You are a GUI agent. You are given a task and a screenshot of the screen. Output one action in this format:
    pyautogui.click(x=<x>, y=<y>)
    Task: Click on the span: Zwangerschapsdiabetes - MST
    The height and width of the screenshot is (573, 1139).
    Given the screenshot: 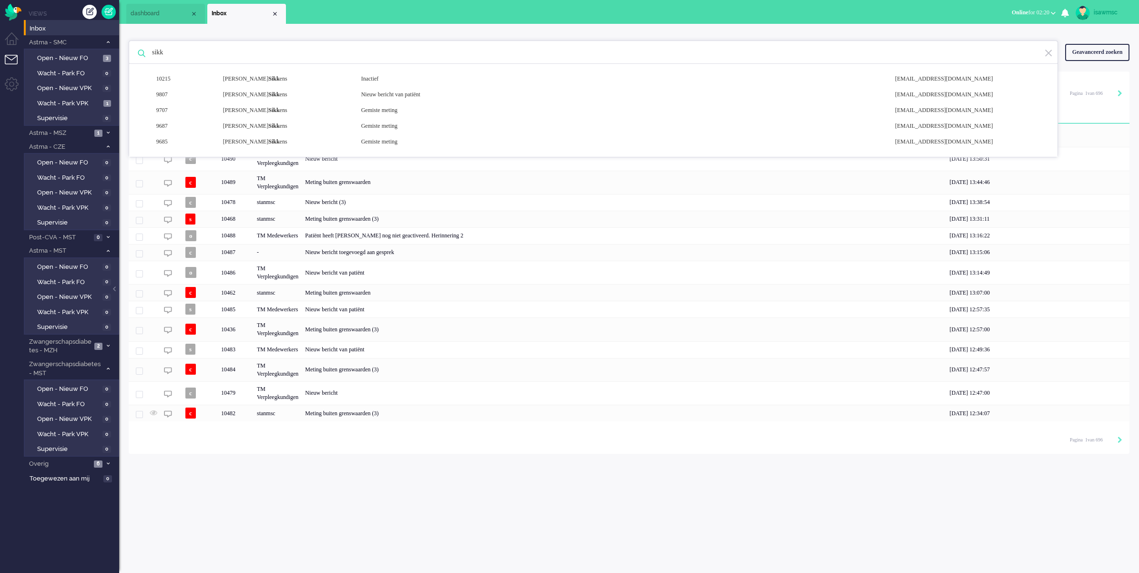 What is the action you would take?
    pyautogui.click(x=64, y=368)
    